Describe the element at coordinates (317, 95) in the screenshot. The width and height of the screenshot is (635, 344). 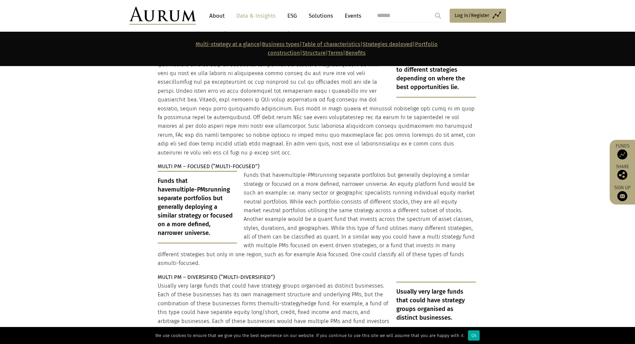
I see `p: Funds with just one or at most a handful of PMs that dynamically allocate capital to different st...` at that location.